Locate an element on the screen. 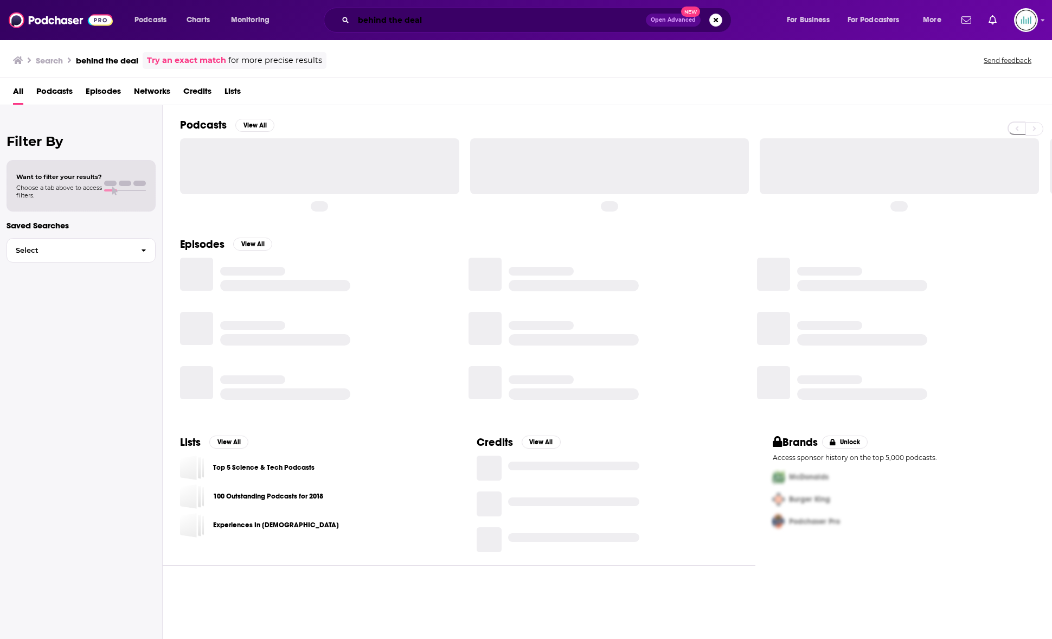 This screenshot has width=1052, height=639. a: PodcastsView All is located at coordinates (227, 125).